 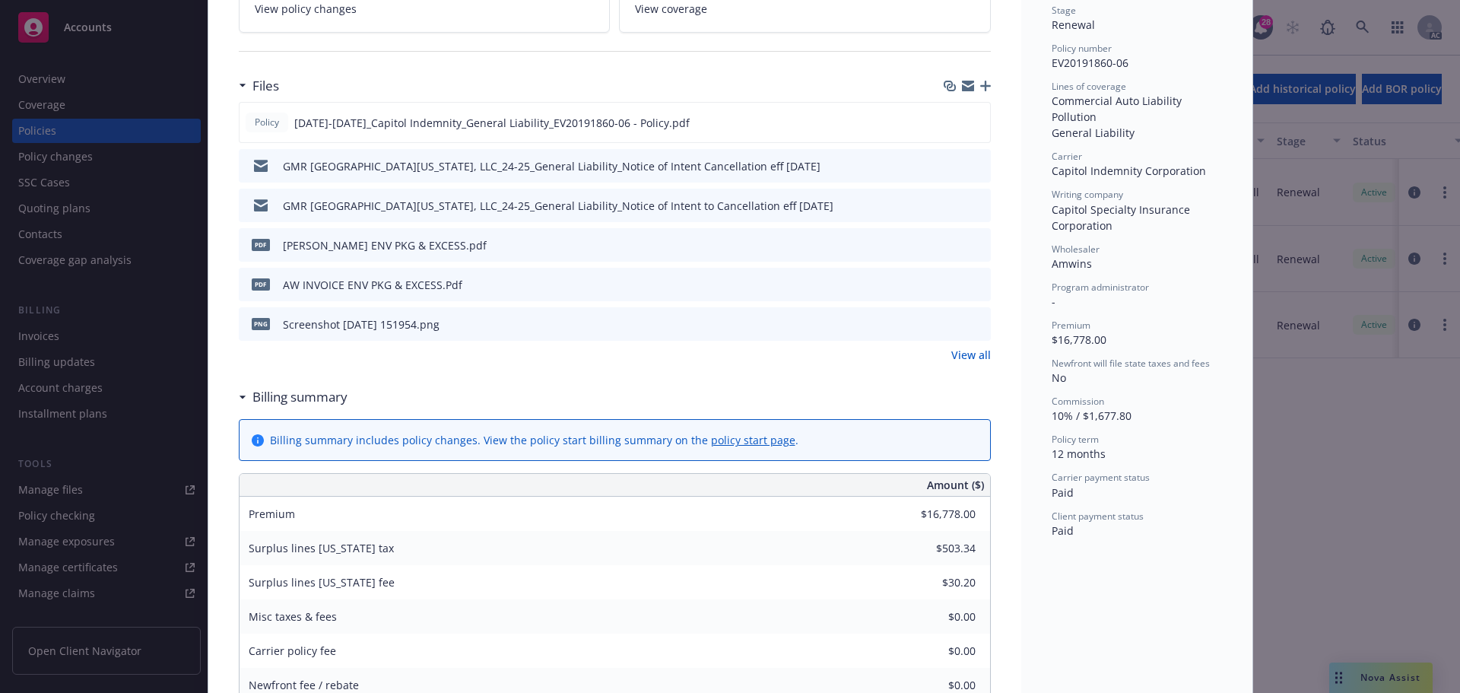 I want to click on span: Policy number, so click(x=1081, y=48).